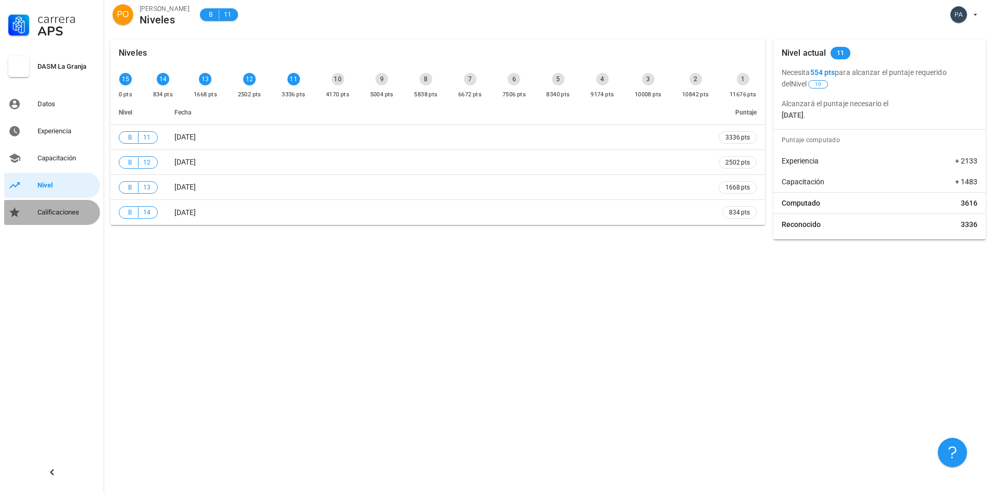  I want to click on th: Nivel, so click(138, 112).